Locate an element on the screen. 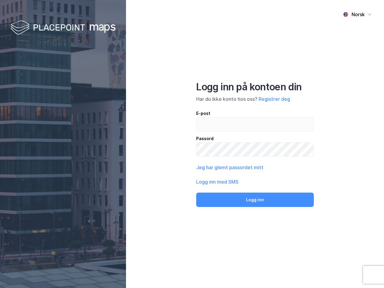  div: Passord is located at coordinates (255, 139).